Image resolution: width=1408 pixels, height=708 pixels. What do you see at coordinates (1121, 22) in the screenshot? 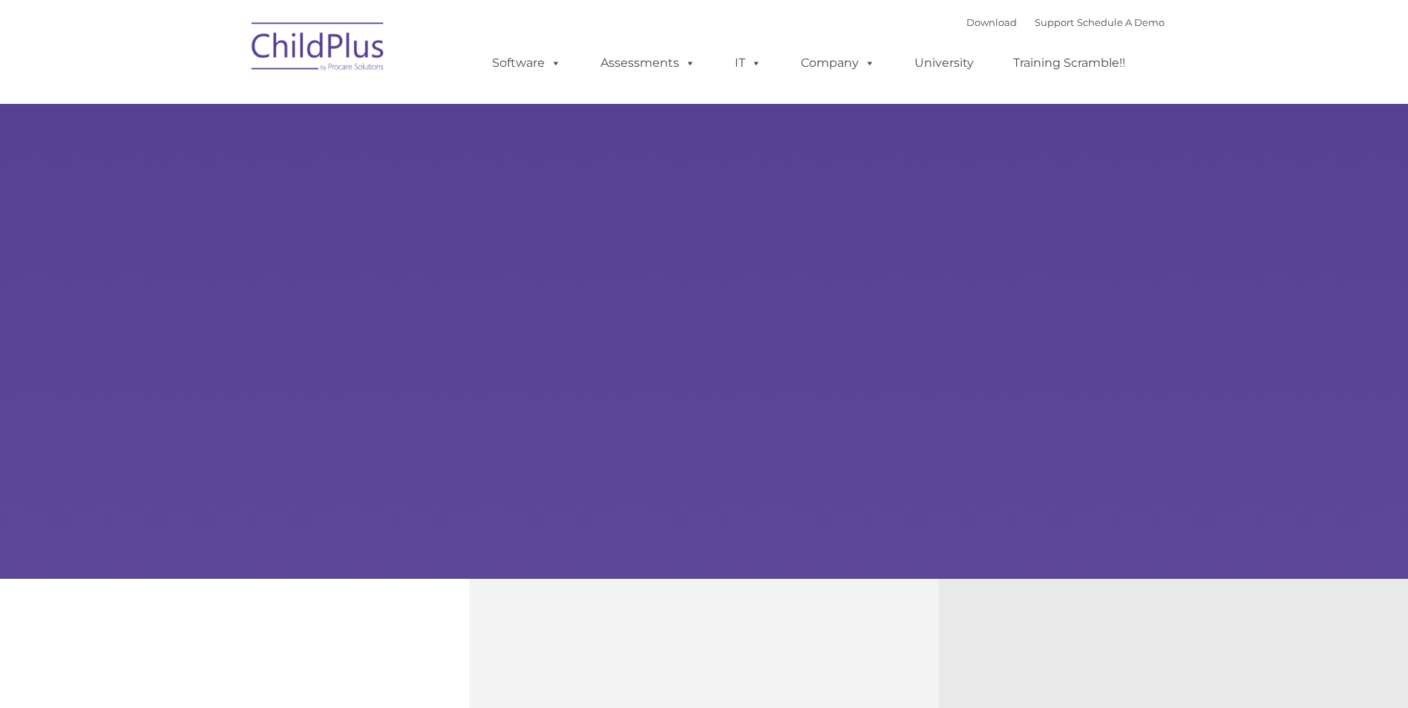
I see `a: Schedule A Demo` at bounding box center [1121, 22].